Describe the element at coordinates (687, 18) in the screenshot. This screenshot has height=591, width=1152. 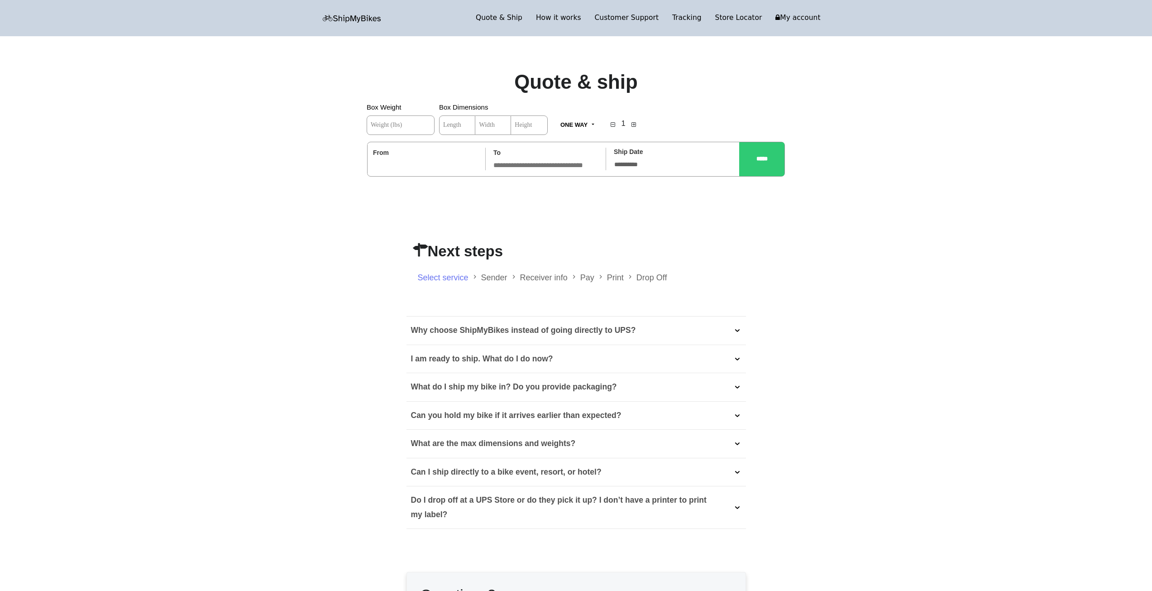
I see `a: Tracking` at that location.